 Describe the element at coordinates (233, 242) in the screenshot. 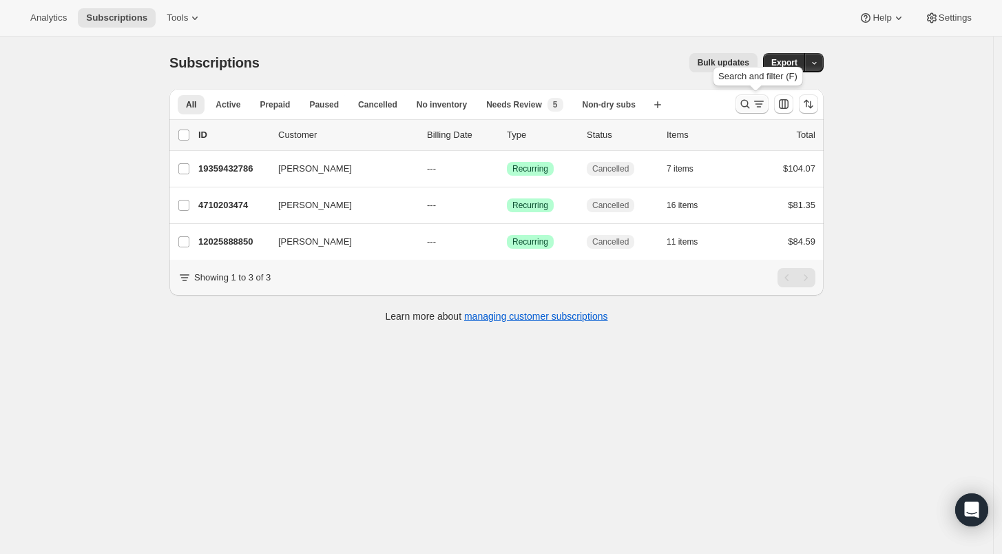

I see `p: 12025888850` at that location.